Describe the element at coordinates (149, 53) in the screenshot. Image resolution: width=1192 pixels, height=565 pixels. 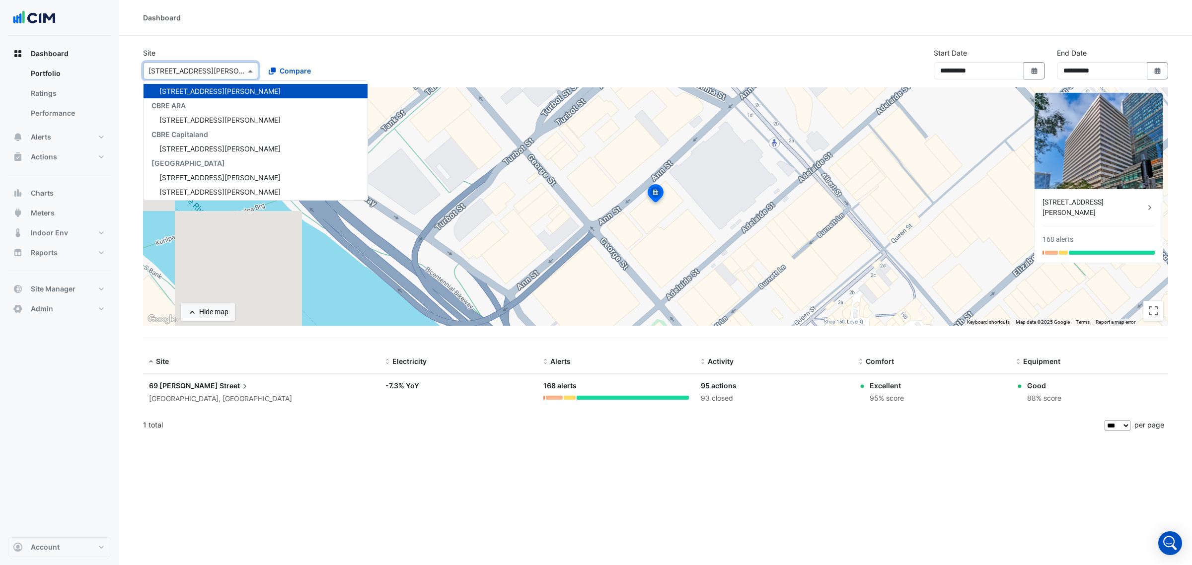
I see `label: Site` at that location.